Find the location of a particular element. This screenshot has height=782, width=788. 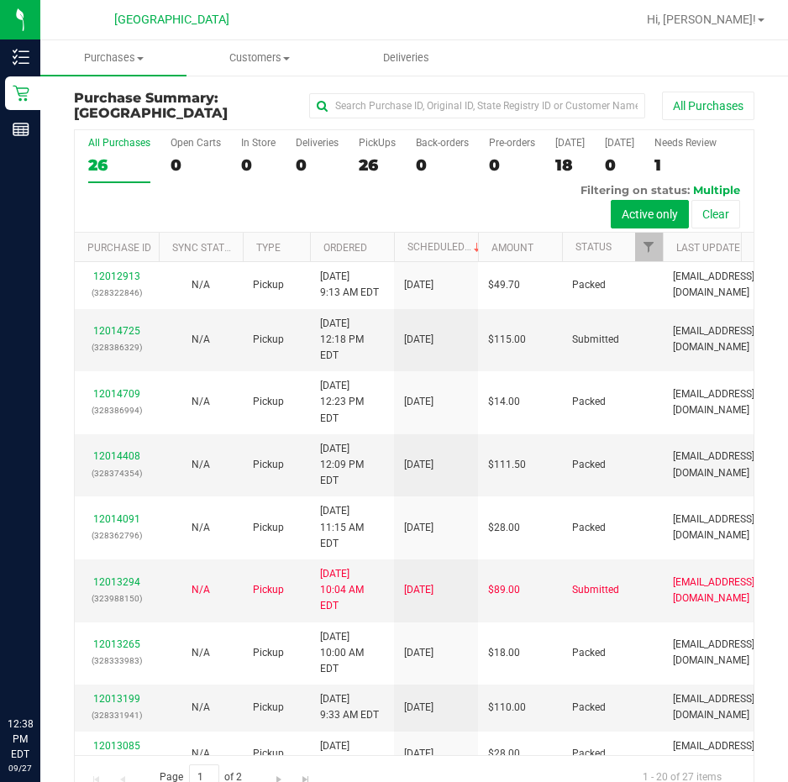

span: $111.50 is located at coordinates (506, 464).